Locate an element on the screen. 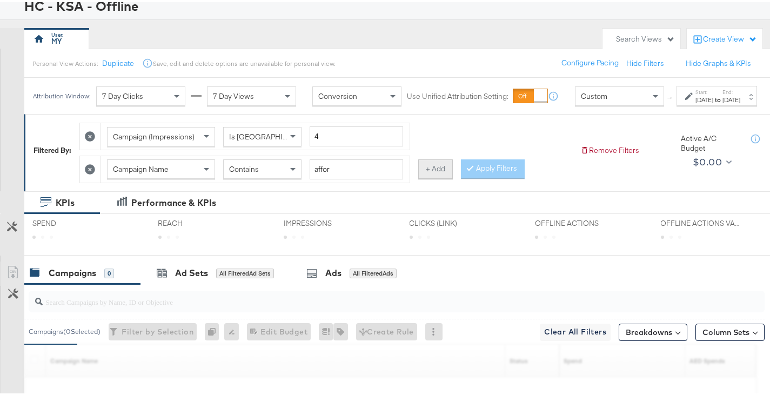 The image size is (770, 395). button: Remove Filters is located at coordinates (609, 148).